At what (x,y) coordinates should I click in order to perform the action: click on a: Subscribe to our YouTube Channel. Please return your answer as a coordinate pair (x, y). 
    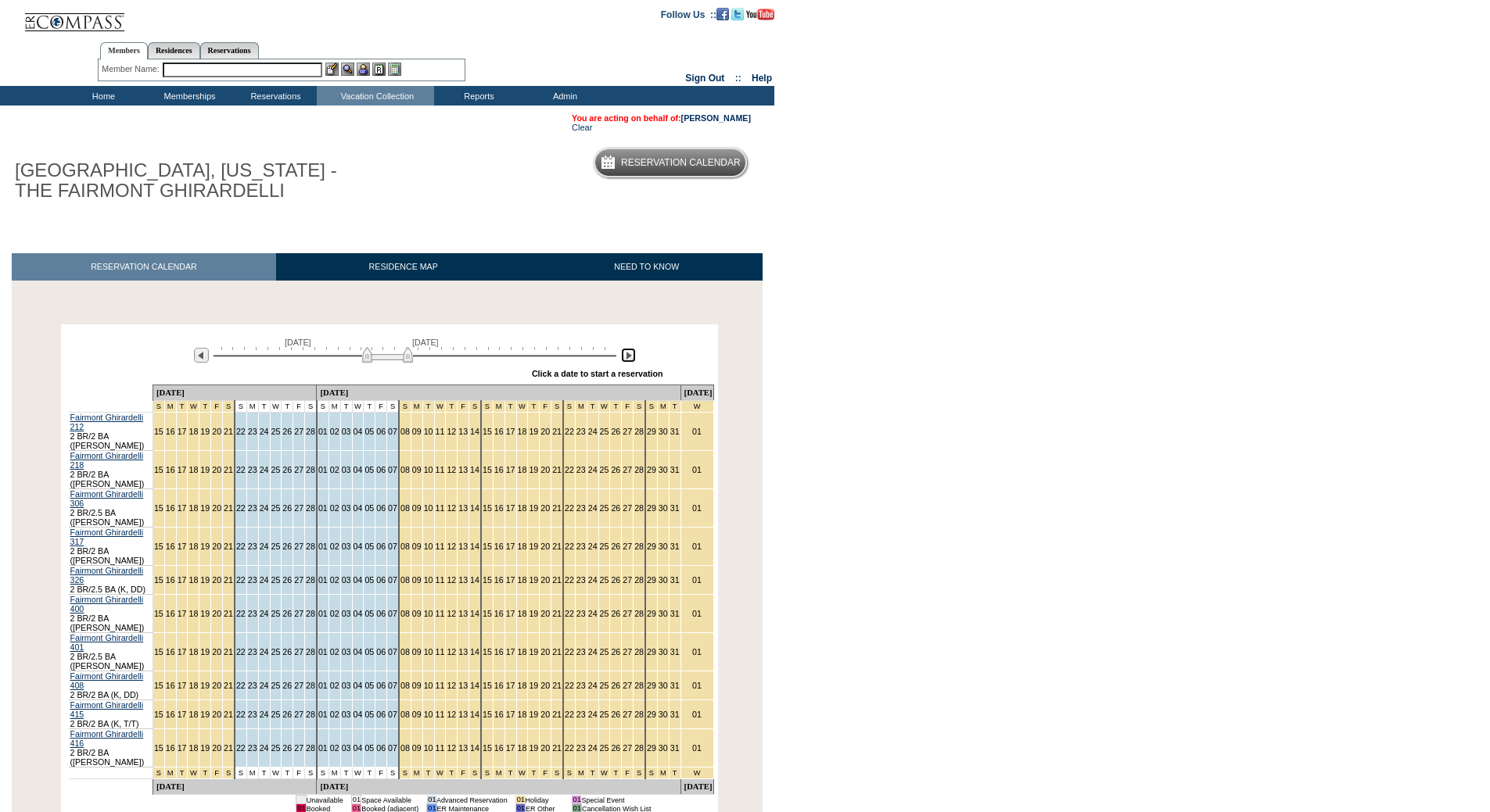
    Looking at the image, I should click on (761, 13).